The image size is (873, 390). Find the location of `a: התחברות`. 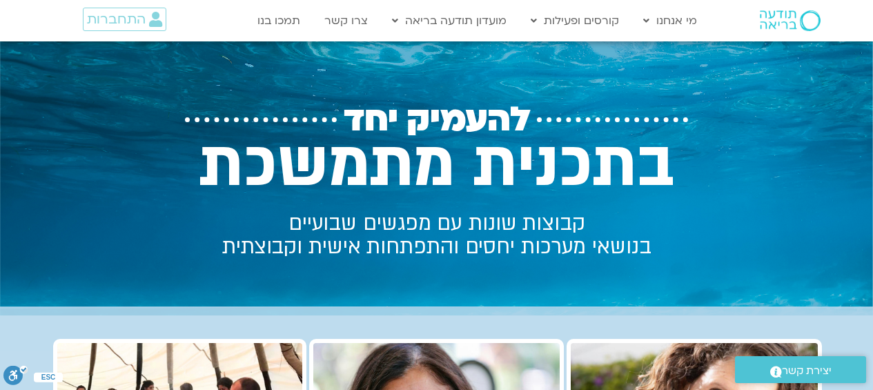

a: התחברות is located at coordinates (124, 19).